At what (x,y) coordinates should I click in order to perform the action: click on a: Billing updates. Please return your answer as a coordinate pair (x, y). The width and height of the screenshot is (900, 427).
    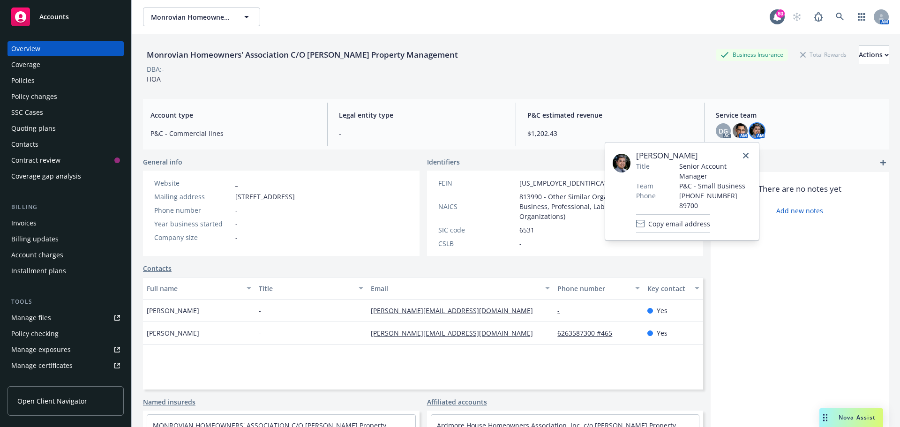
    Looking at the image, I should click on (66, 239).